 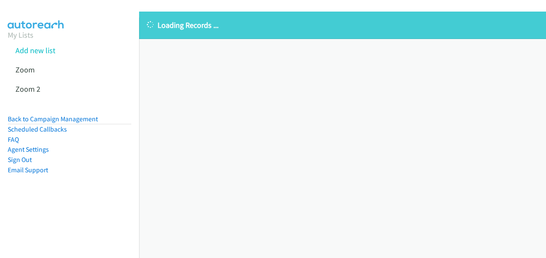 I want to click on a: Back to Campaign Management, so click(x=53, y=119).